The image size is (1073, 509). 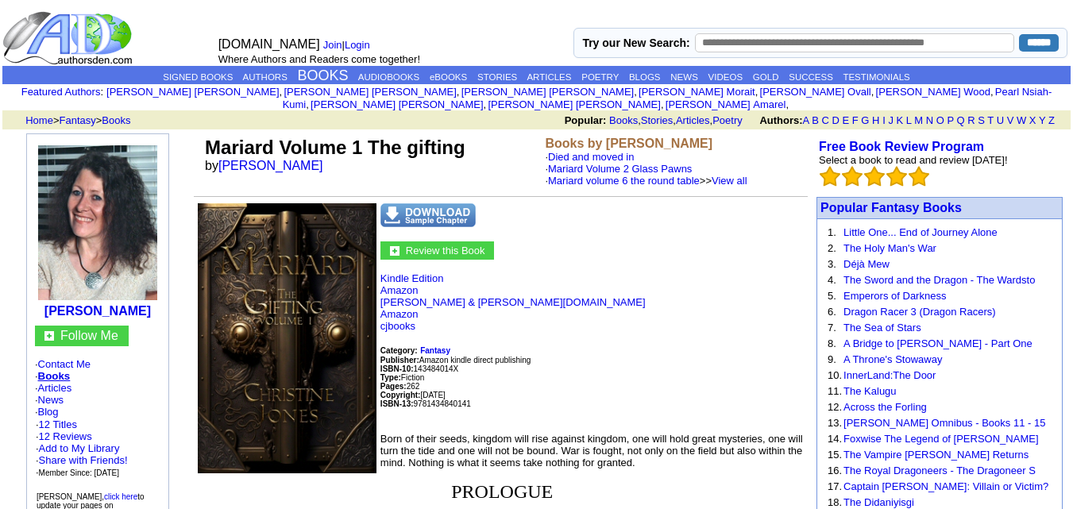 What do you see at coordinates (393, 386) in the screenshot?
I see `b: Pages:` at bounding box center [393, 386].